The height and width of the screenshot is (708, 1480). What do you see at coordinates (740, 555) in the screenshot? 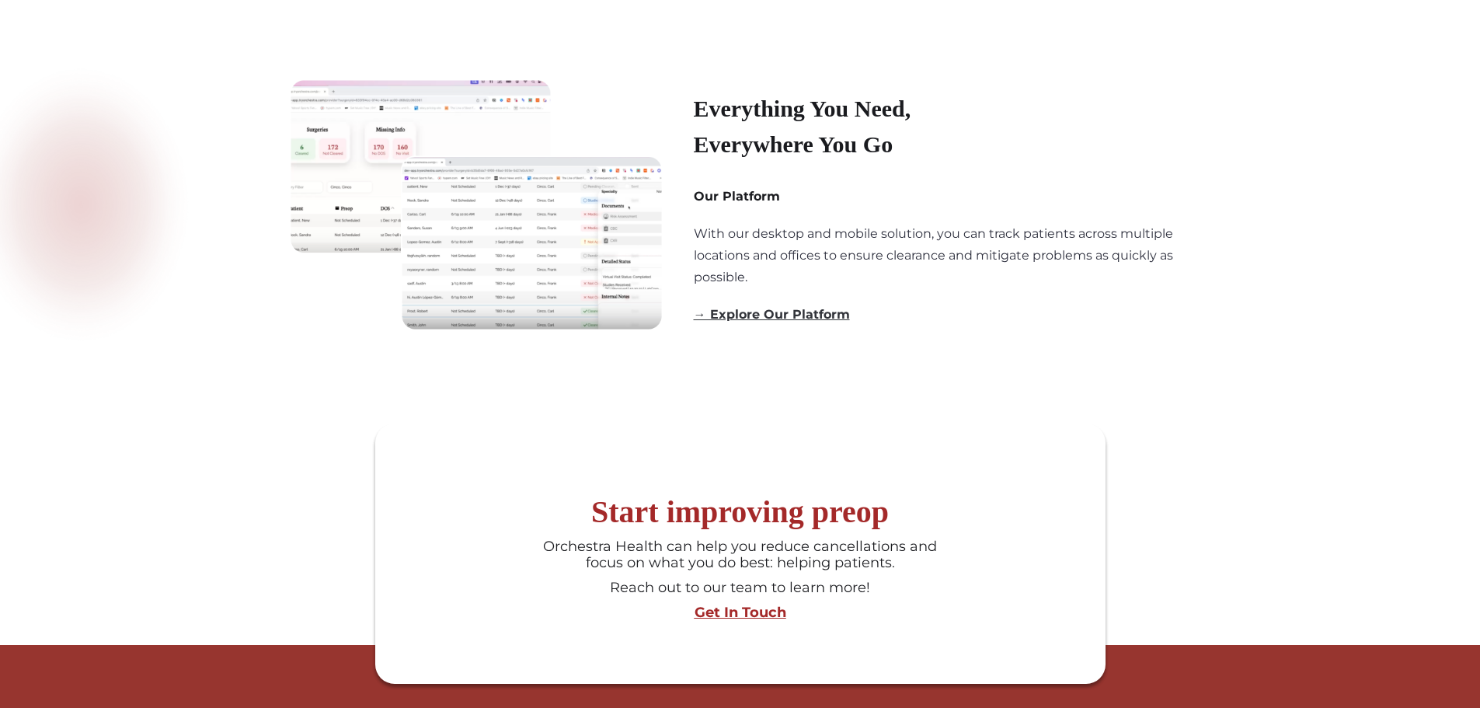
I see `div: Orchestra Health can help you reduce cancellations and focus on what you do best: helping patients.` at bounding box center [740, 555].